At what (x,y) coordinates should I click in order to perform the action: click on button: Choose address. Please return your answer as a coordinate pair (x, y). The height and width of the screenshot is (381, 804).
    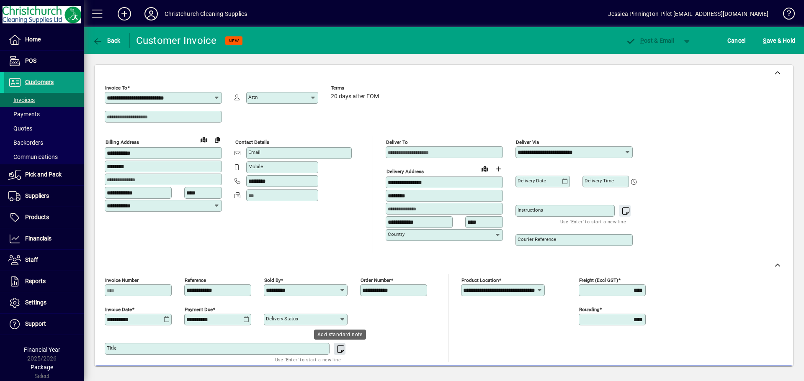
    Looking at the image, I should click on (498, 169).